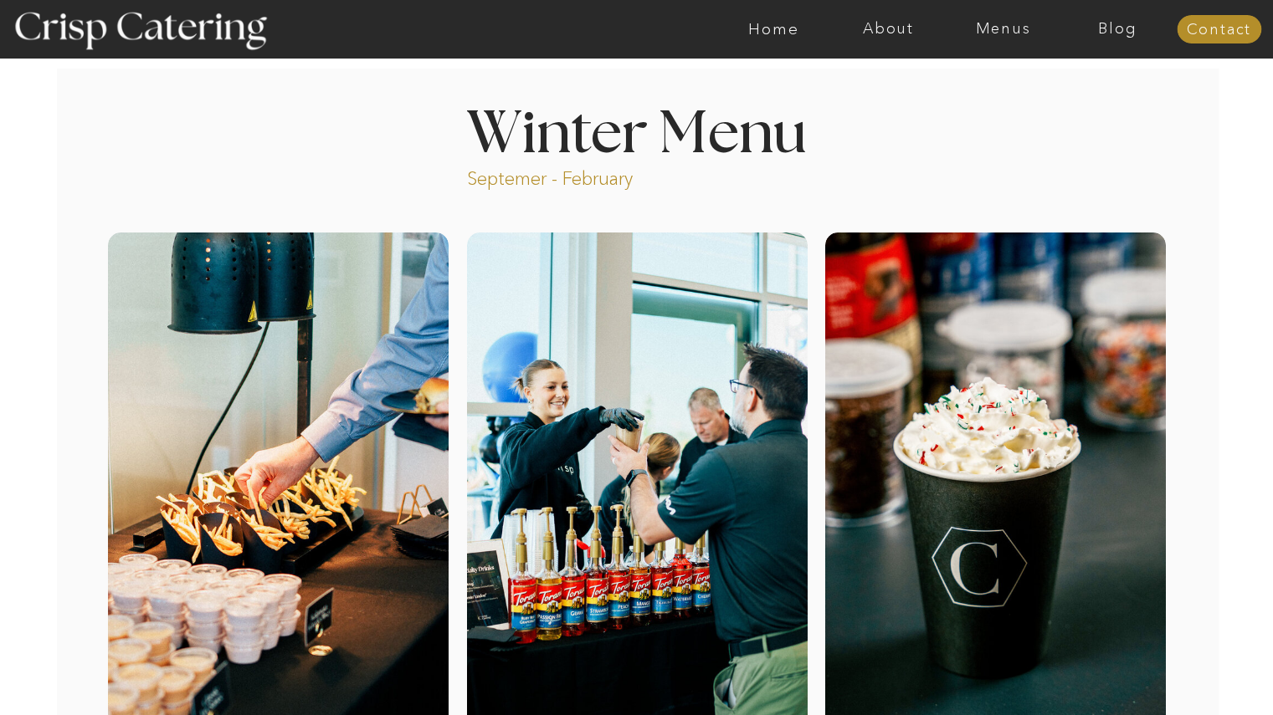 The height and width of the screenshot is (715, 1273). Describe the element at coordinates (1117, 29) in the screenshot. I see `nav: Blog` at that location.